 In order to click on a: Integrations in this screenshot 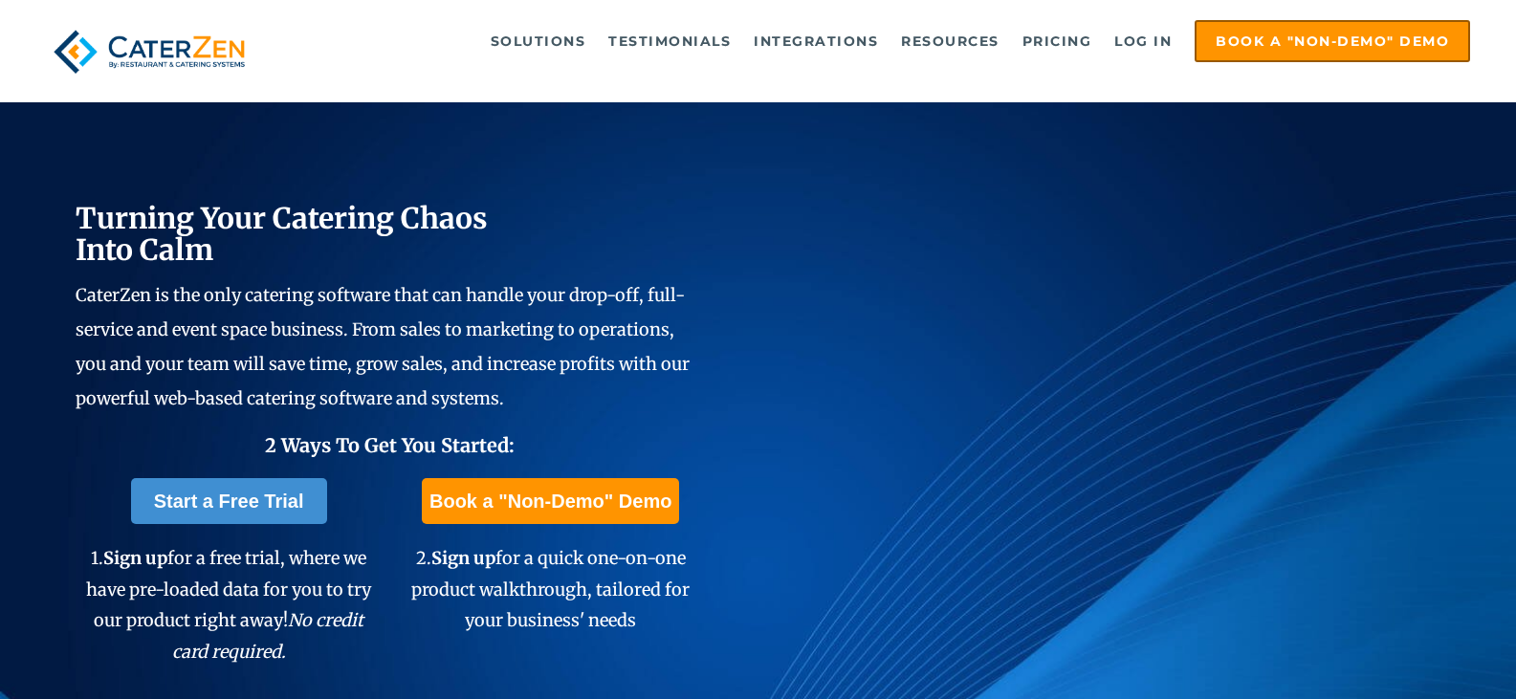, I will do `click(816, 41)`.